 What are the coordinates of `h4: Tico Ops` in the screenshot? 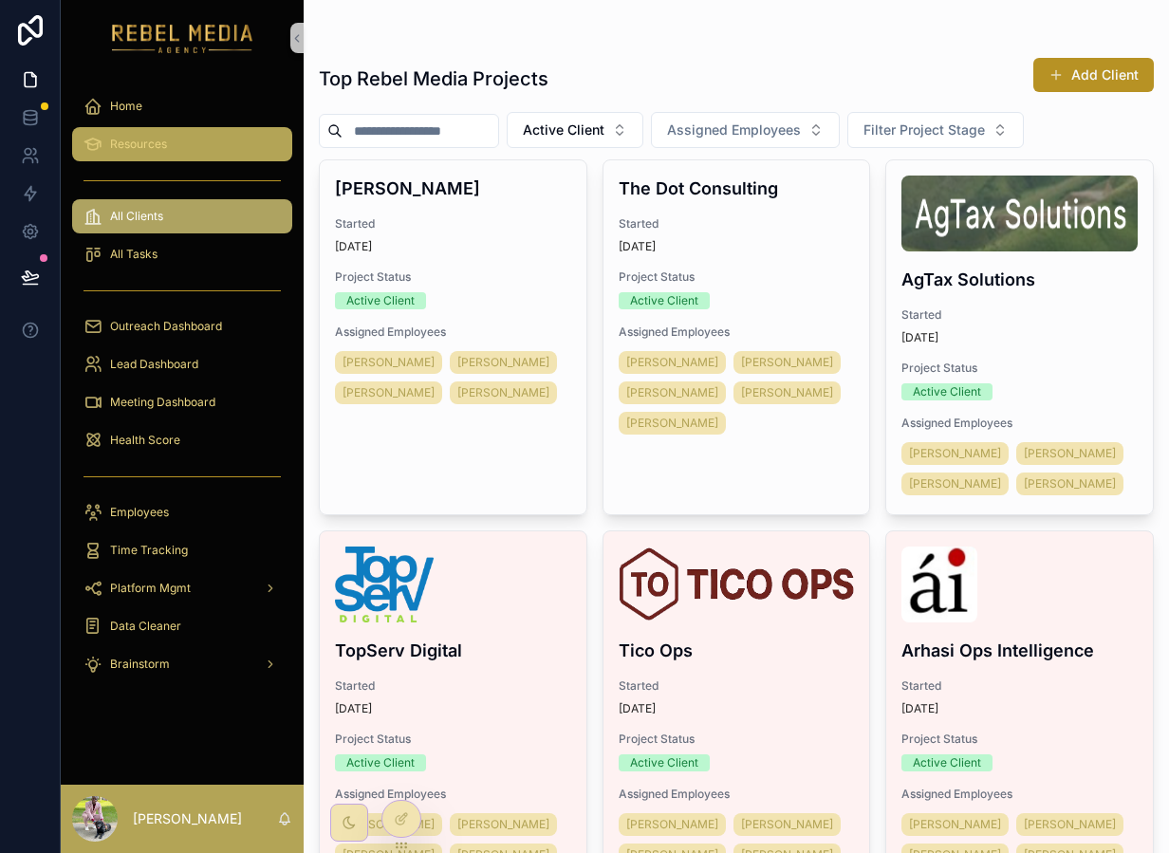 It's located at (736, 650).